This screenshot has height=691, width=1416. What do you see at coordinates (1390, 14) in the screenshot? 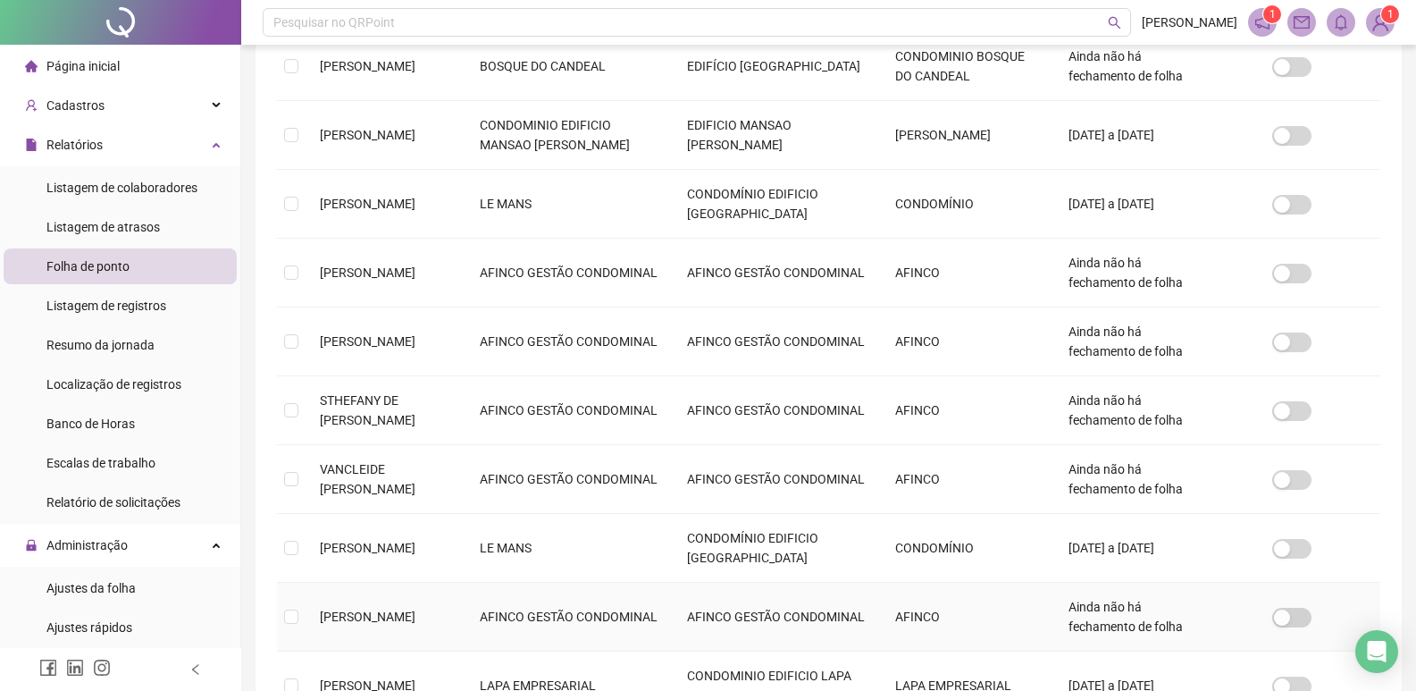
I see `sup: Atualize o seu contato no menu Meus Dados` at bounding box center [1390, 14].